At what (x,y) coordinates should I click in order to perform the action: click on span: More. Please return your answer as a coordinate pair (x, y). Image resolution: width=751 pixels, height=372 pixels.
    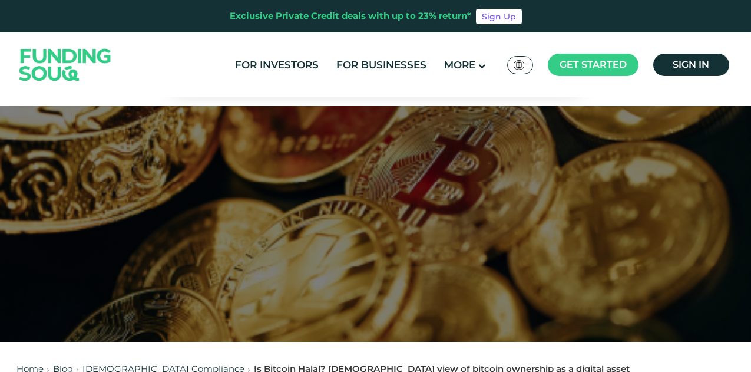
    Looking at the image, I should click on (459, 65).